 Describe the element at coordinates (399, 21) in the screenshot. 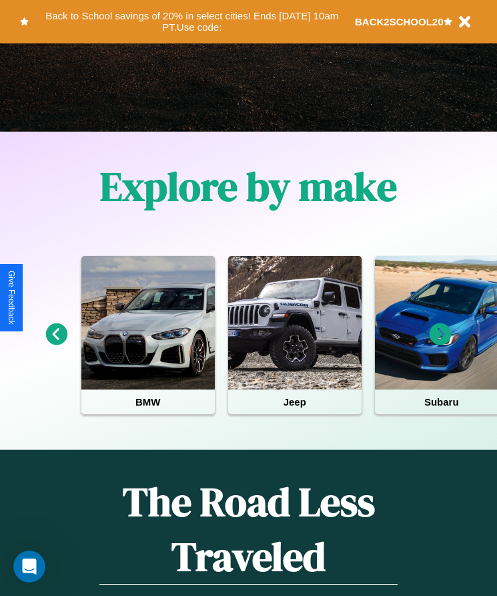

I see `b: BACK2SCHOOL20` at that location.